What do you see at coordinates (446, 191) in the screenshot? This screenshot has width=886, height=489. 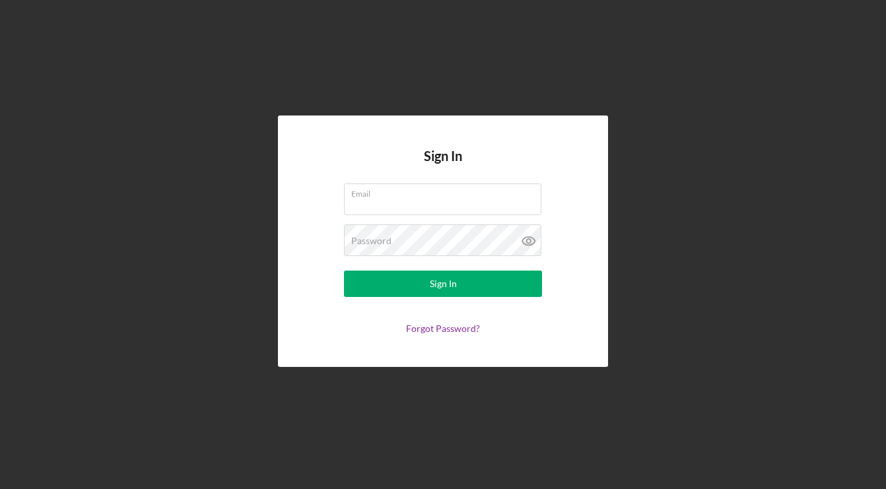 I see `label: Email` at bounding box center [446, 191].